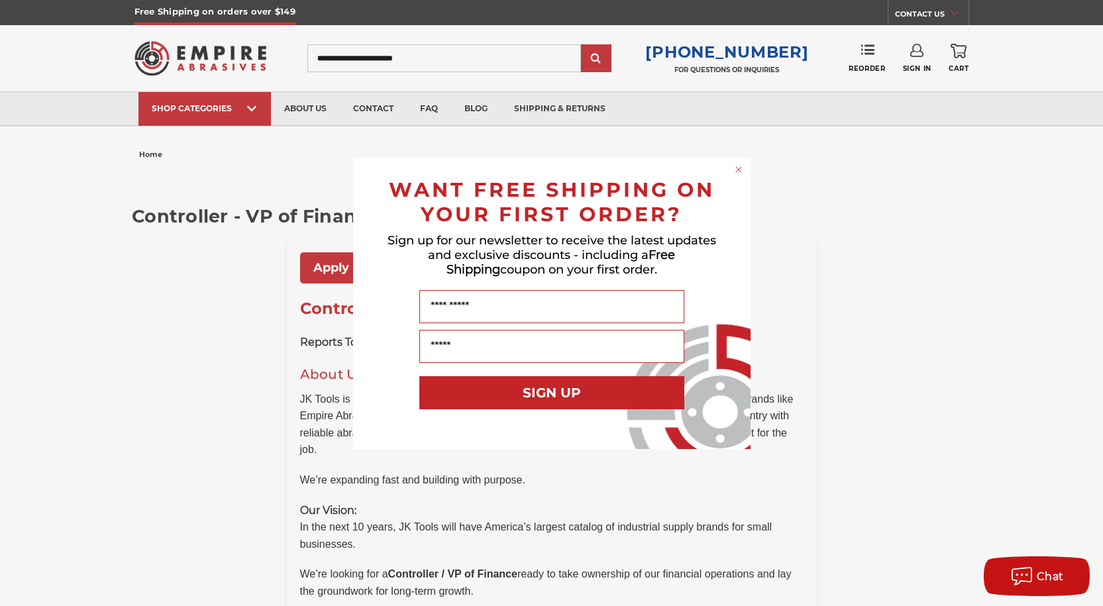  Describe the element at coordinates (561, 262) in the screenshot. I see `span: Free Shipping` at that location.